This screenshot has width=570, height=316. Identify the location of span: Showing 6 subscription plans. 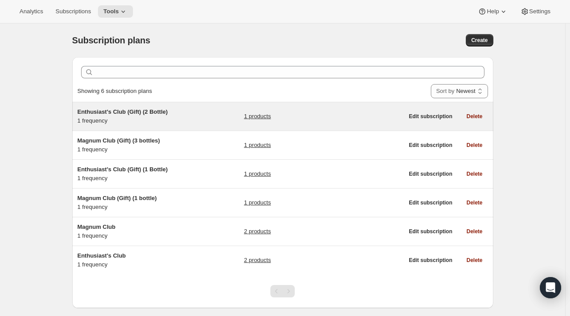
(115, 91).